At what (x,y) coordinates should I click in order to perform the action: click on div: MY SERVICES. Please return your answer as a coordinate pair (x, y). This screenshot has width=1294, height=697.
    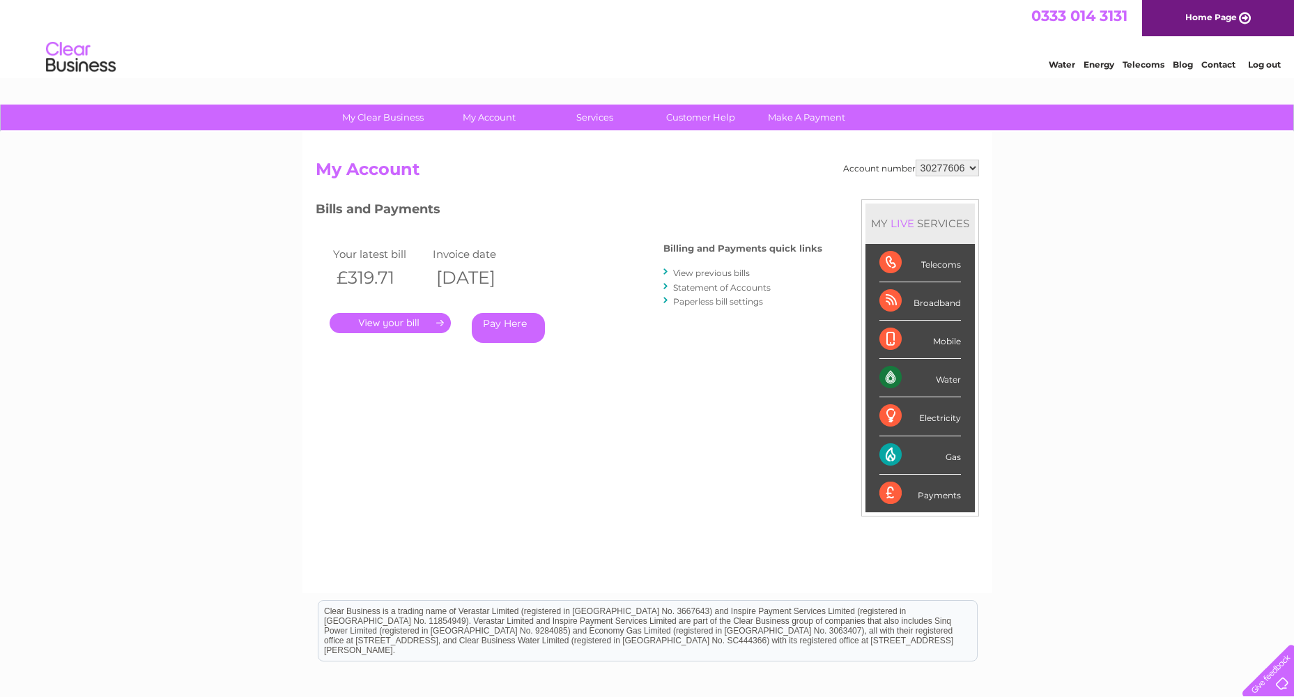
    Looking at the image, I should click on (920, 223).